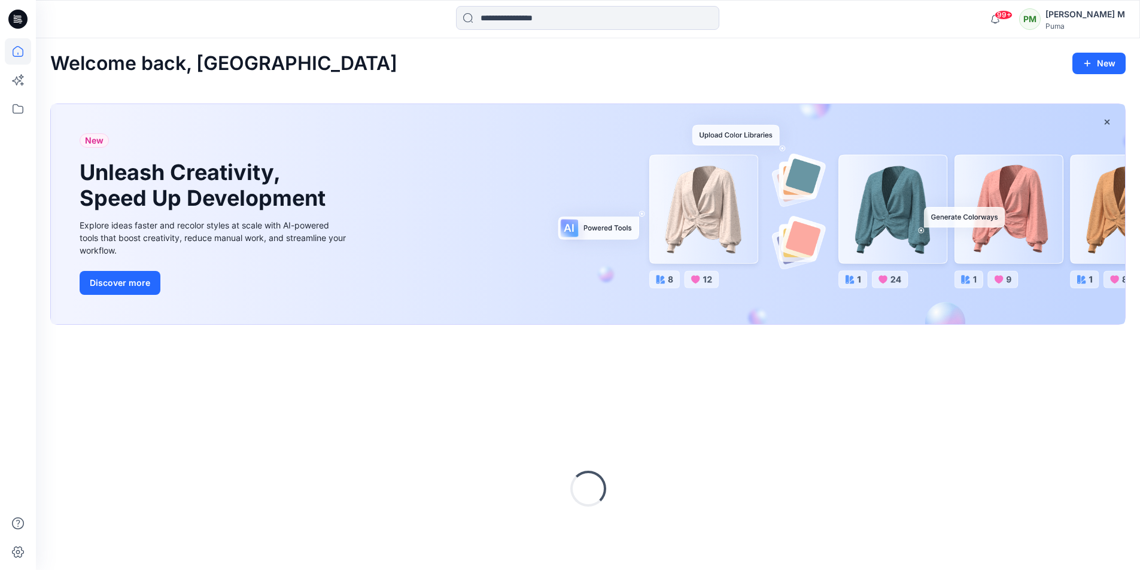 The image size is (1140, 570). I want to click on span: 99+, so click(1004, 15).